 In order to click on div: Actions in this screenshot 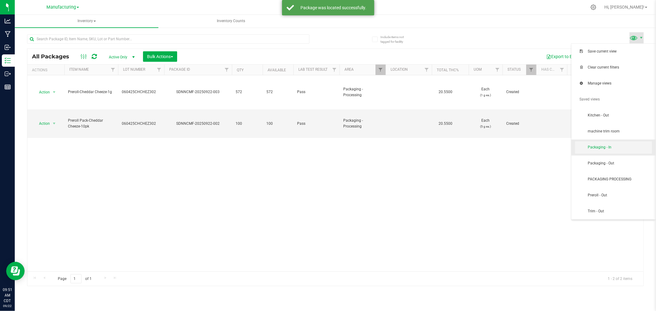, I will do `click(47, 70)`.